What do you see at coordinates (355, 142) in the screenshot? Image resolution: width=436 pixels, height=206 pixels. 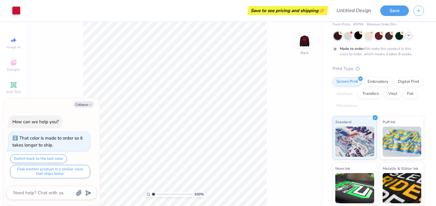 I see `img: Standard` at bounding box center [355, 142].